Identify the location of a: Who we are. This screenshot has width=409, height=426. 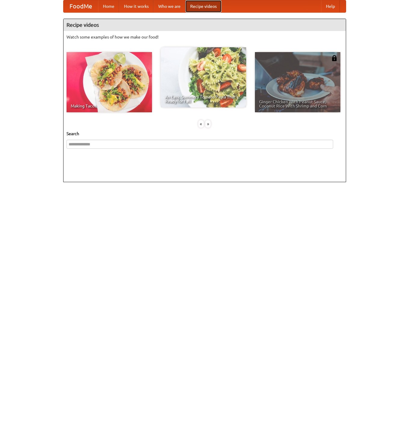
(170, 6).